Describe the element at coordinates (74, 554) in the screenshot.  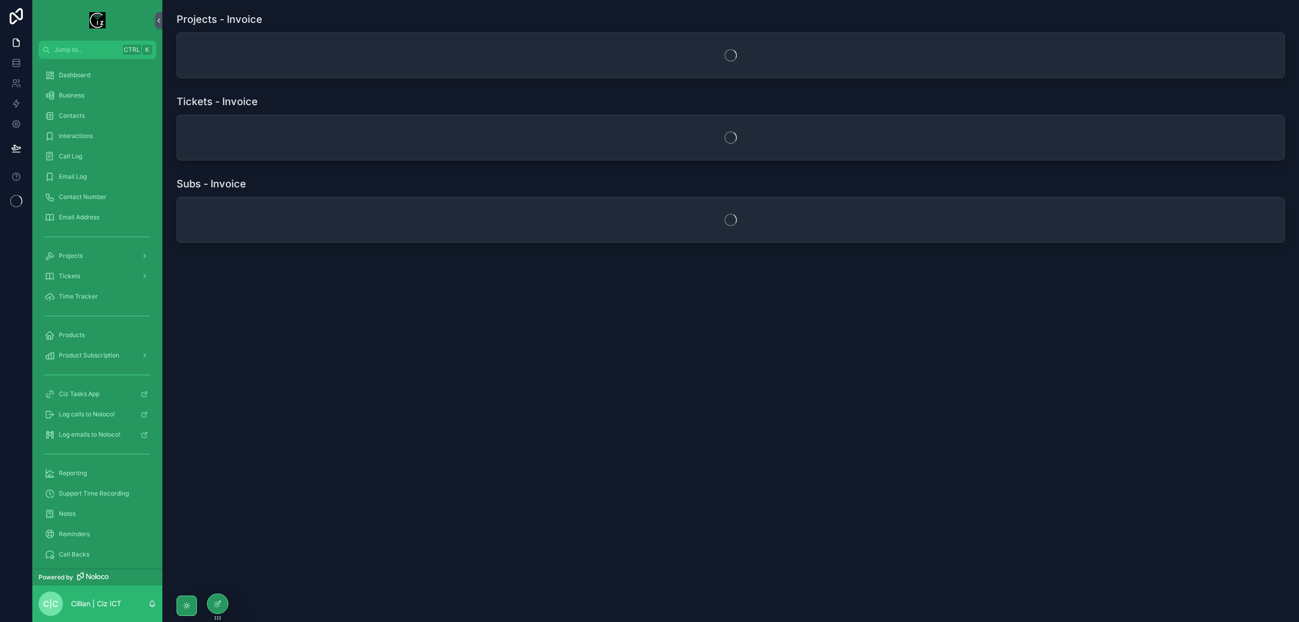
I see `span: Call Backs` at that location.